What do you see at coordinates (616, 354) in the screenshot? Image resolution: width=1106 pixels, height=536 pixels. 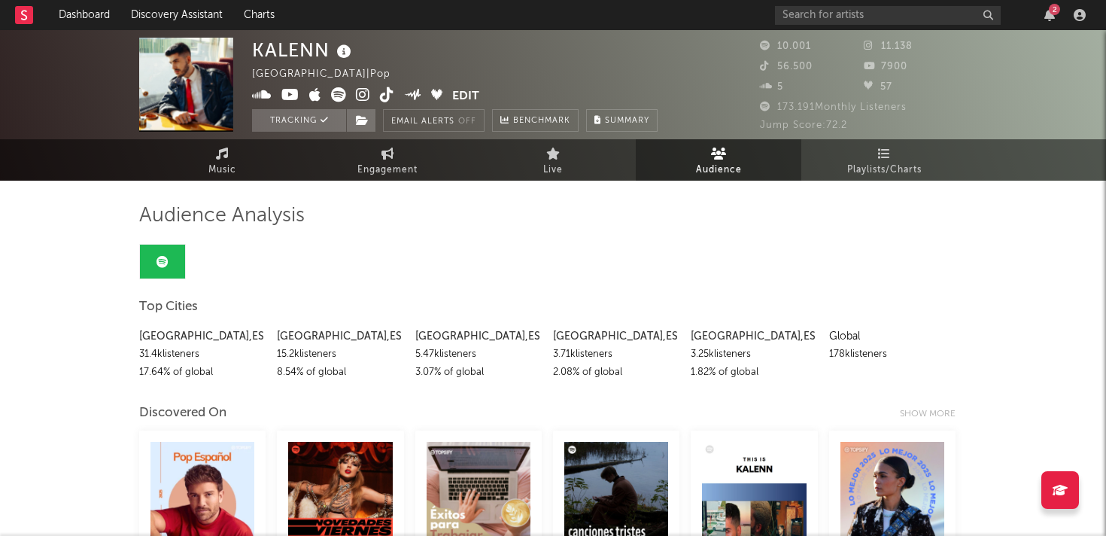 I see `div: 3.71k listeners` at bounding box center [616, 354].